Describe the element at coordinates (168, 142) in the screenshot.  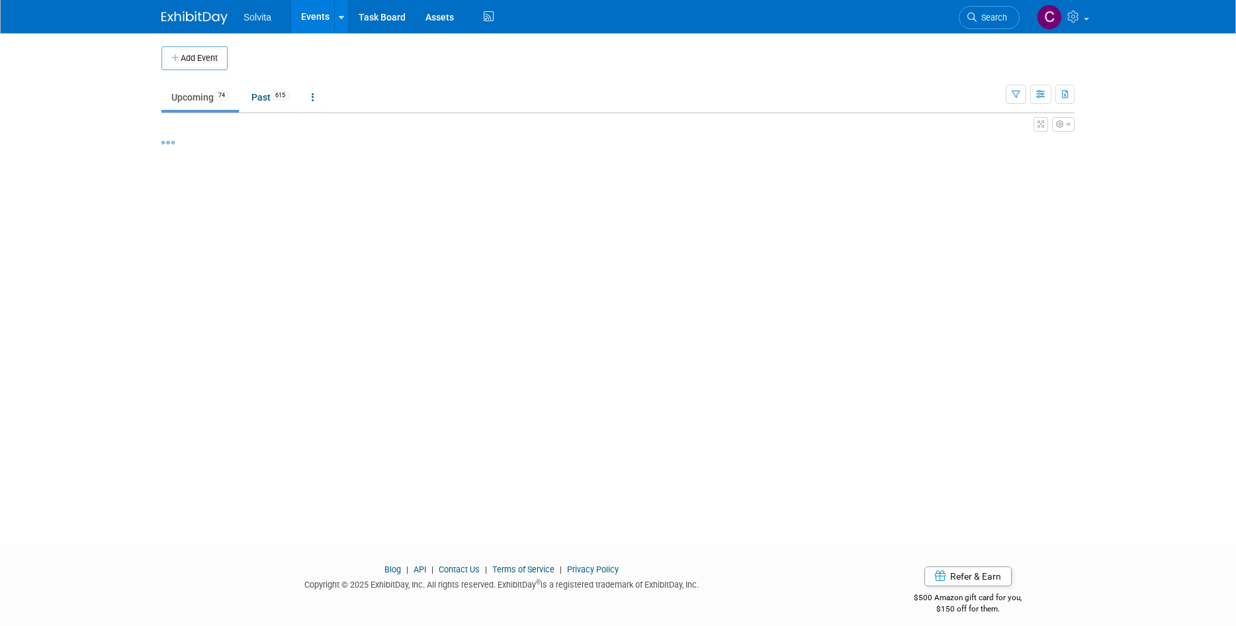
I see `img: loading...` at that location.